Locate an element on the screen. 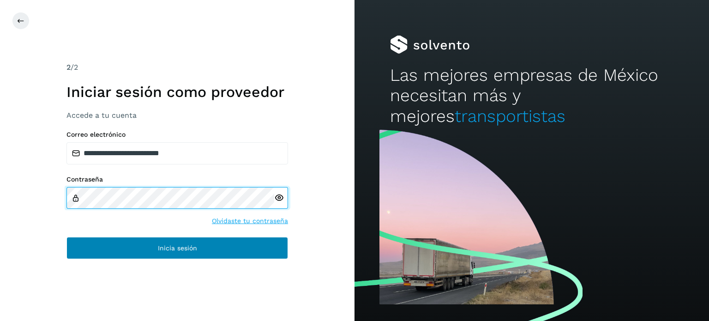 This screenshot has height=321, width=709. div: /2 is located at coordinates (177, 67).